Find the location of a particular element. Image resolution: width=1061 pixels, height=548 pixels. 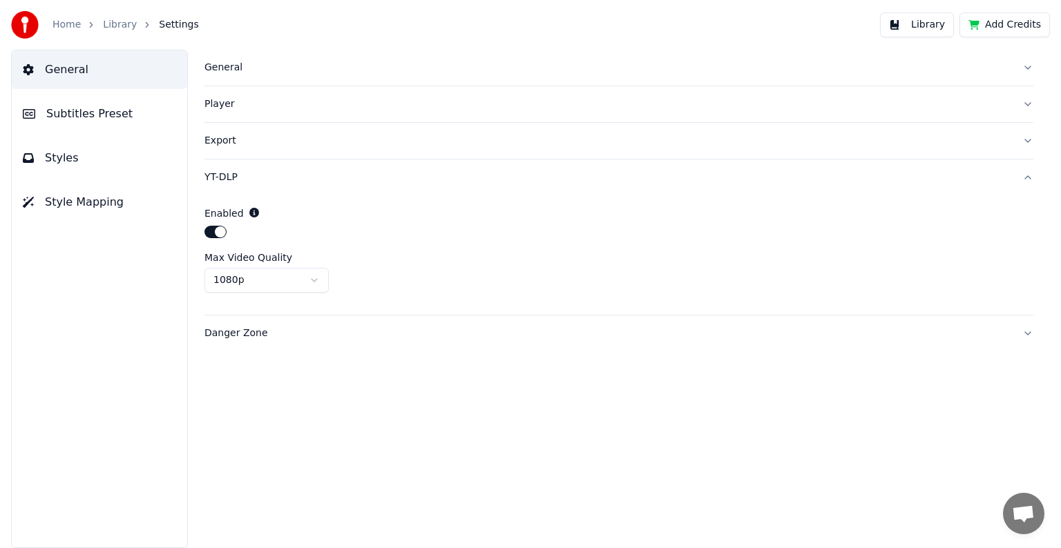

div: Danger Zone is located at coordinates (608, 334).